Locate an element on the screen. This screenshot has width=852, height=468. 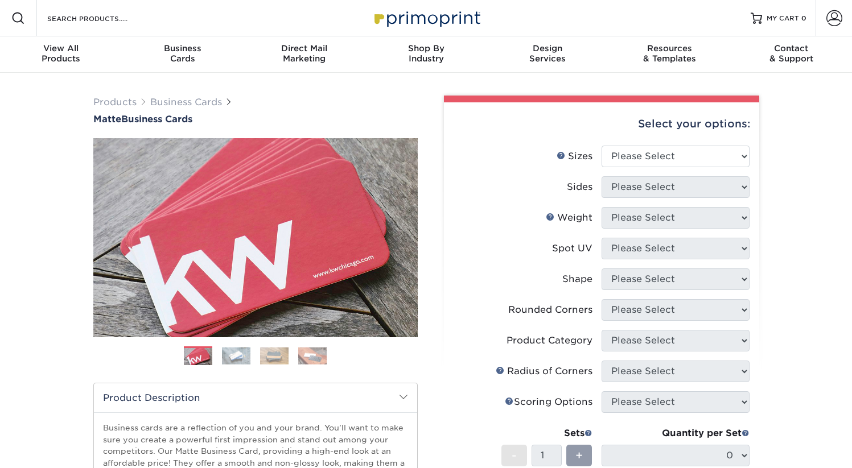
img: Matte 01 is located at coordinates (255, 238).